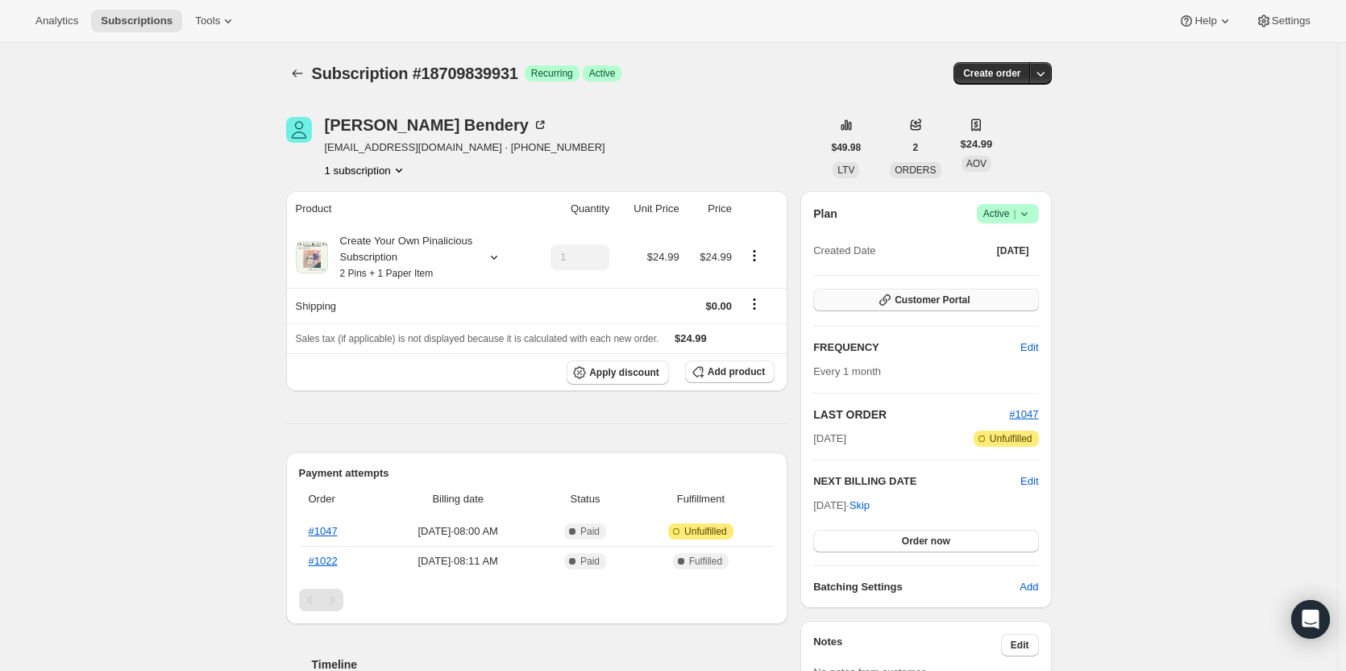  I want to click on button: Add, so click(1029, 587).